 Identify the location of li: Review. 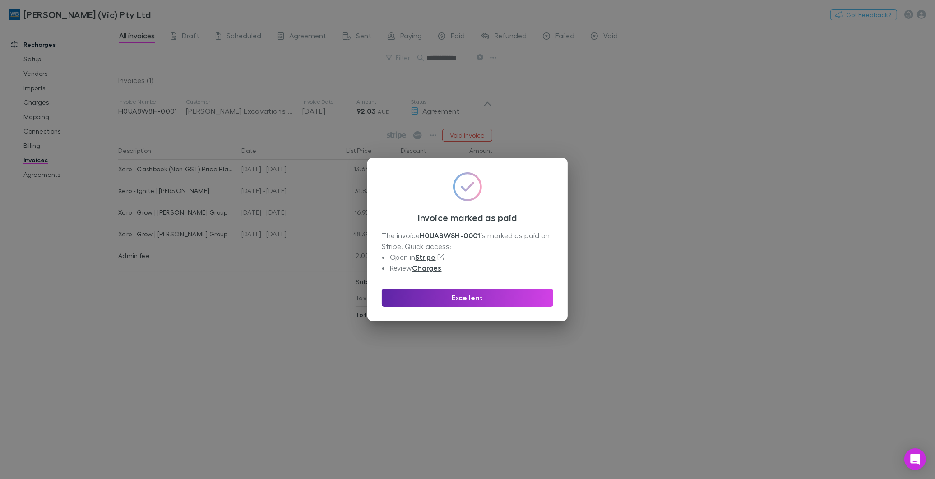
(472, 268).